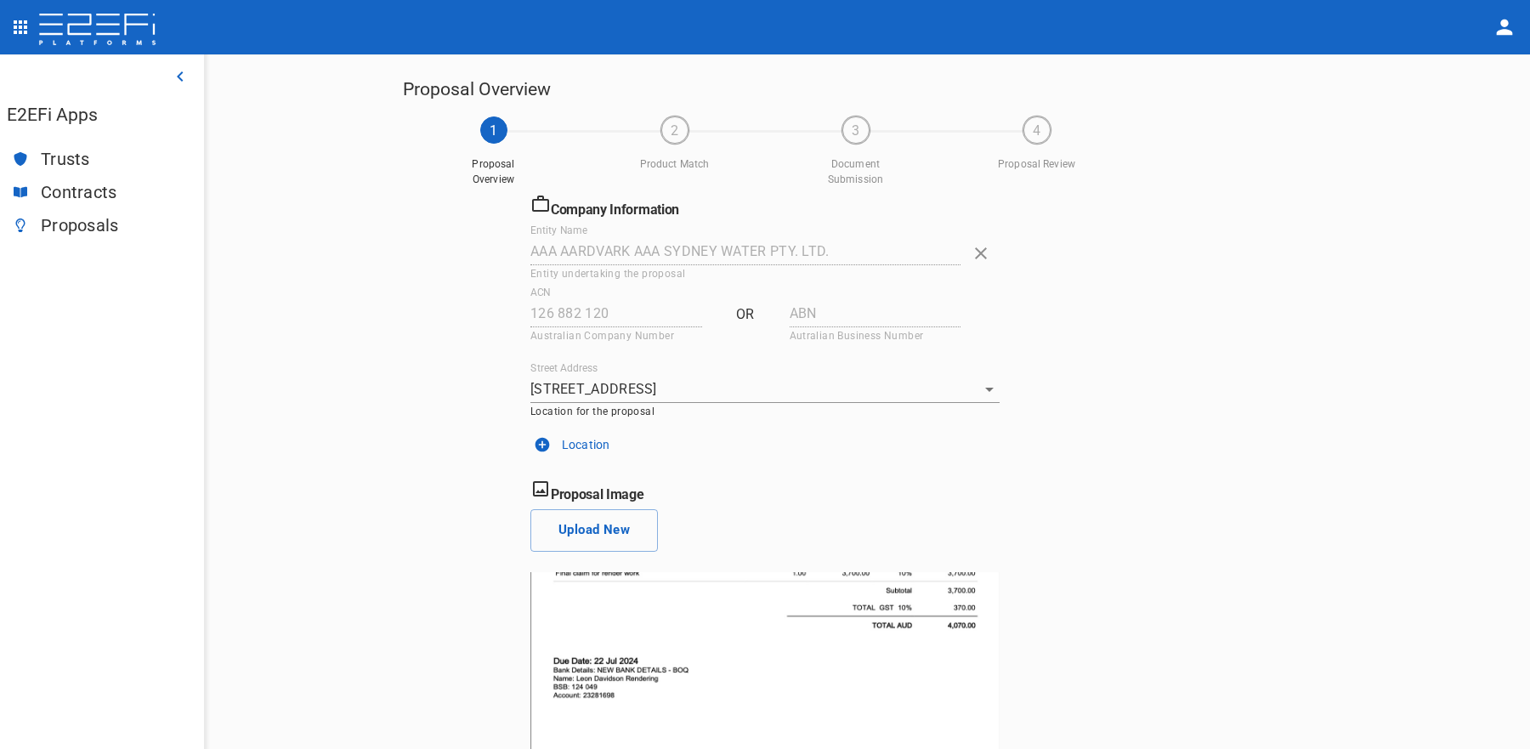 This screenshot has height=749, width=1530. I want to click on p: Location, so click(586, 445).